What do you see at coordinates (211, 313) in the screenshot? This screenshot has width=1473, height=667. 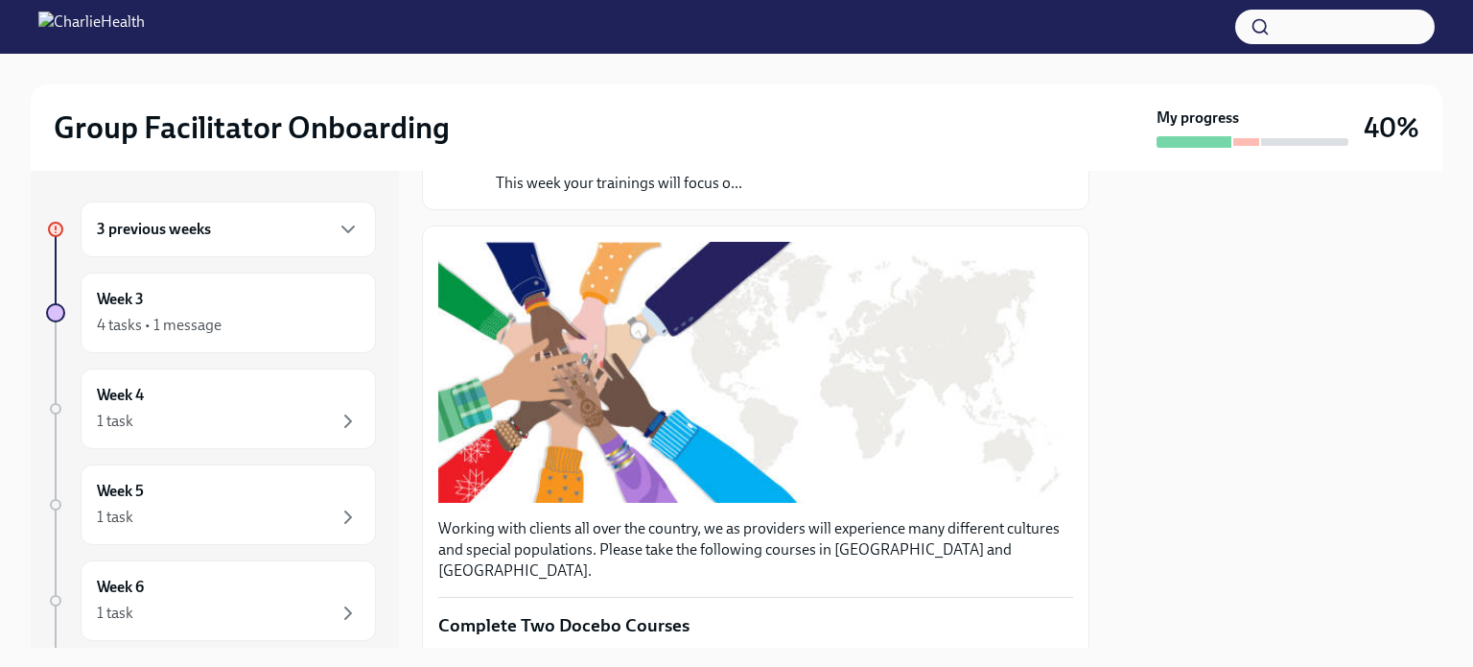 I see `a: Week 34 tasks • 1 message` at bounding box center [211, 313].